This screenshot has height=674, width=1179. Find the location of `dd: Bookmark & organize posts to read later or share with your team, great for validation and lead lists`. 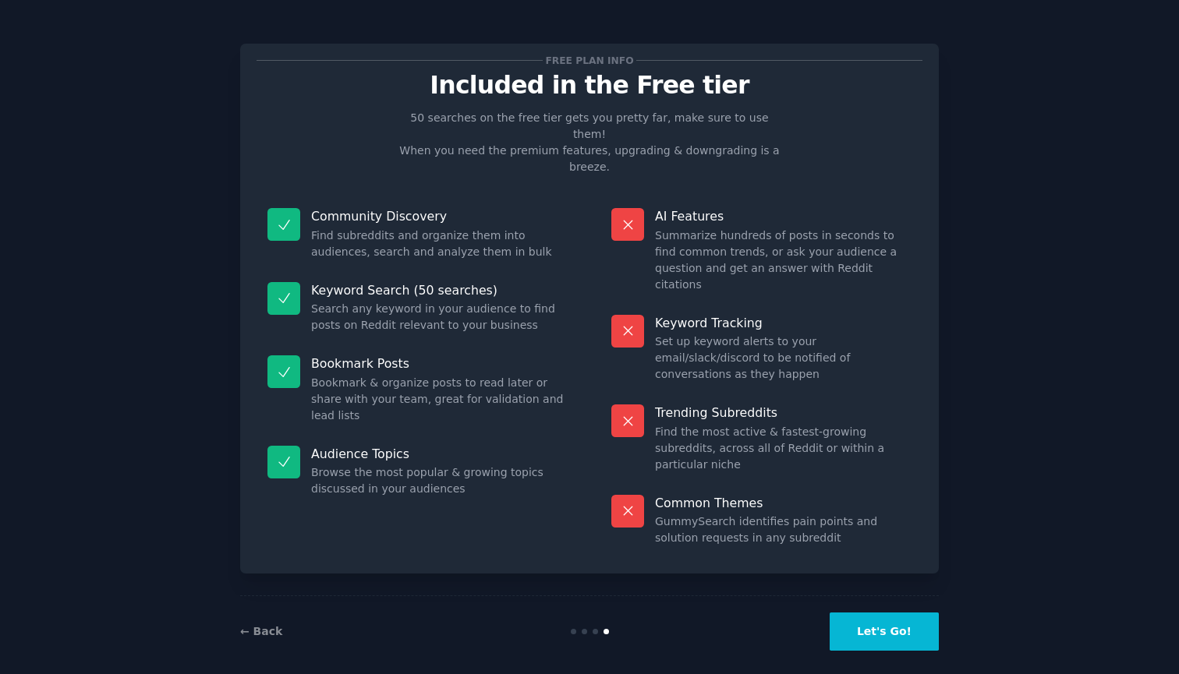

dd: Bookmark & organize posts to read later or share with your team, great for validation and lead lists is located at coordinates (439, 399).